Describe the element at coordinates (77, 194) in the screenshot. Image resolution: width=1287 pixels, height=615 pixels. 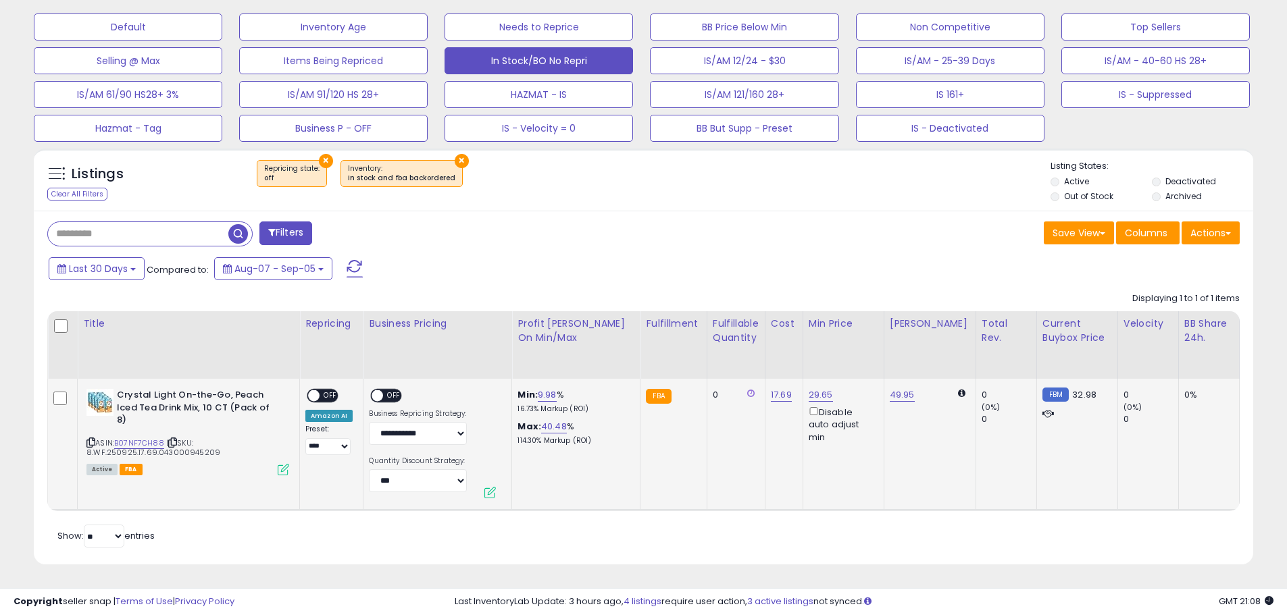
I see `div: Clear All Filters` at that location.